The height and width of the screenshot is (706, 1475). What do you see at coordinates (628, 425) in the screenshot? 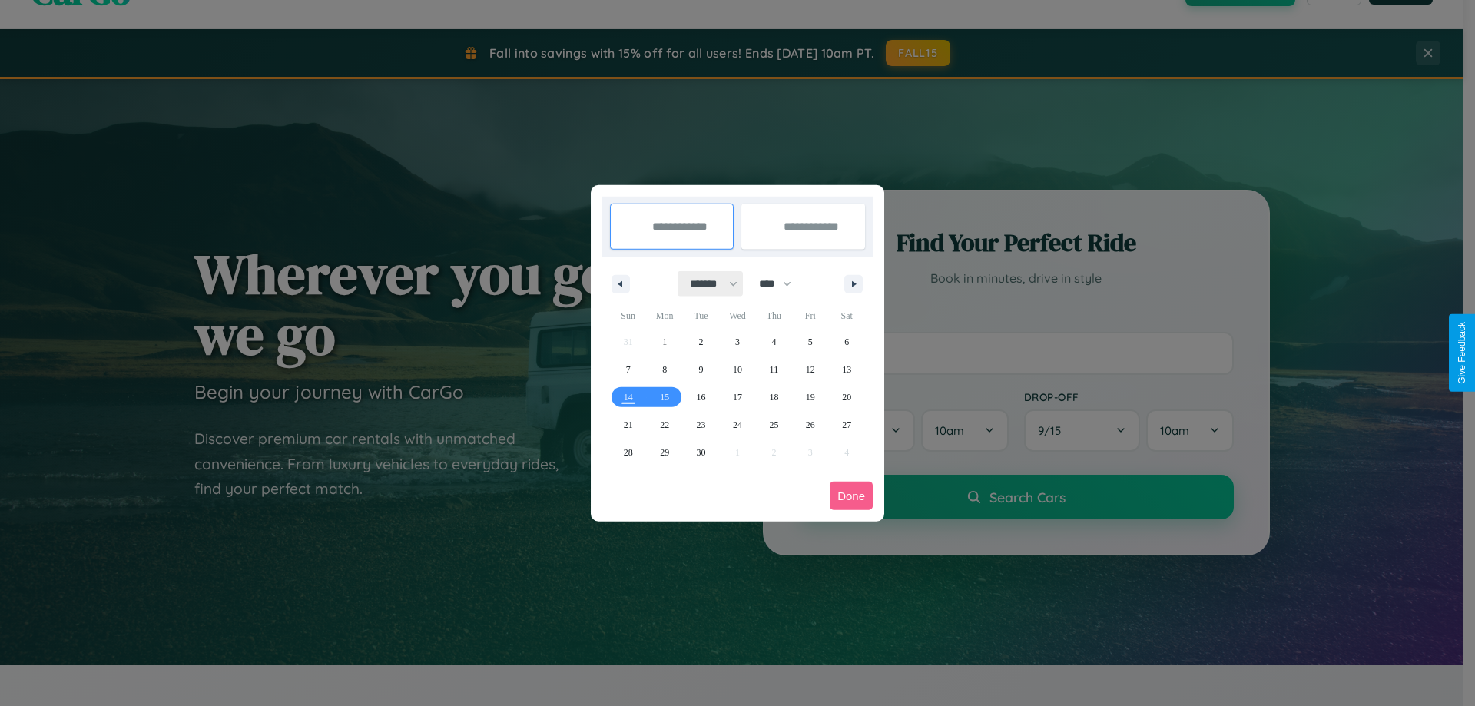
I see `span: 21` at bounding box center [628, 425].